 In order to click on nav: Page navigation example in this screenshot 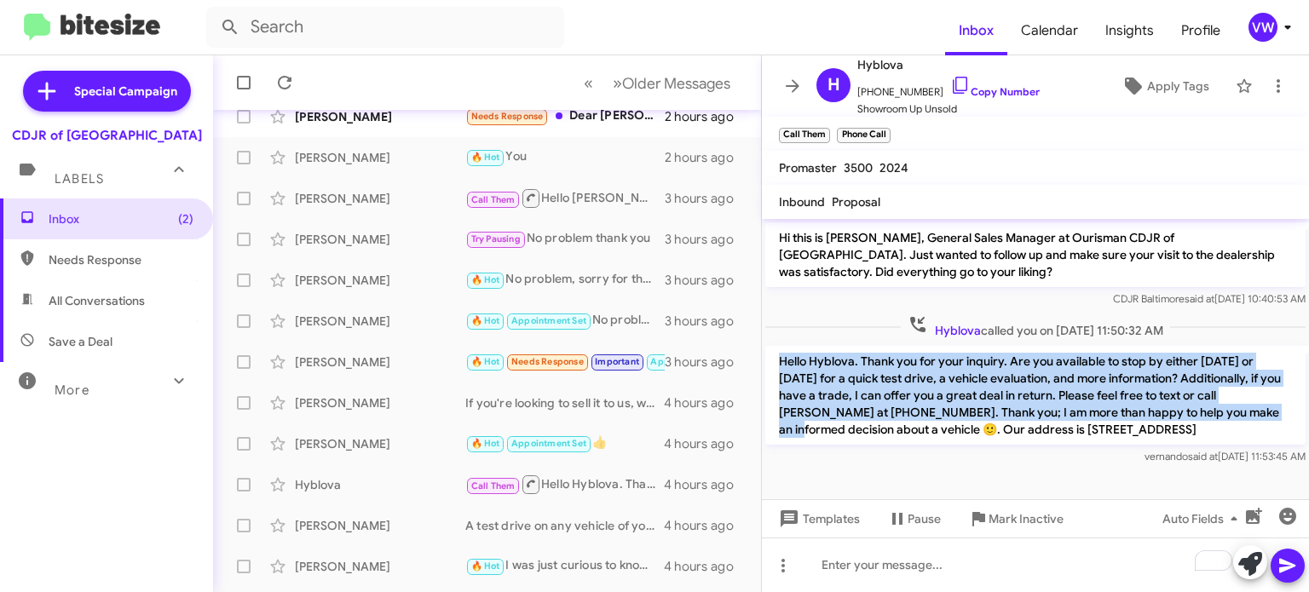, I will do `click(657, 83)`.